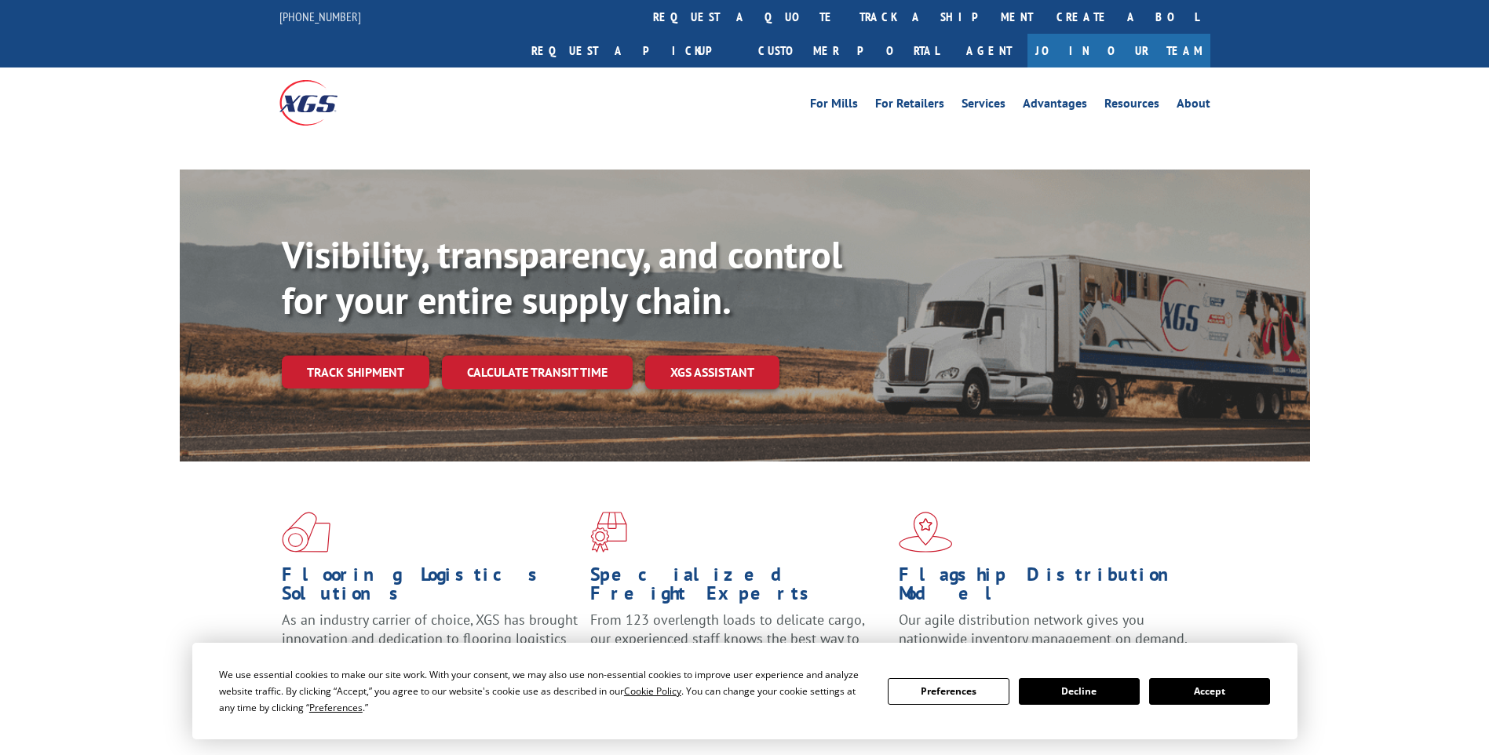 The height and width of the screenshot is (755, 1489). Describe the element at coordinates (562, 277) in the screenshot. I see `b: Visibility, transparency, and control for your entire supply chain.` at that location.